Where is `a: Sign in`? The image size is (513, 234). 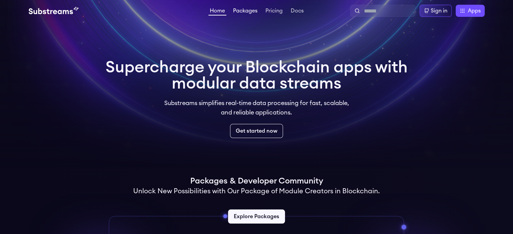 a: Sign in is located at coordinates (436, 11).